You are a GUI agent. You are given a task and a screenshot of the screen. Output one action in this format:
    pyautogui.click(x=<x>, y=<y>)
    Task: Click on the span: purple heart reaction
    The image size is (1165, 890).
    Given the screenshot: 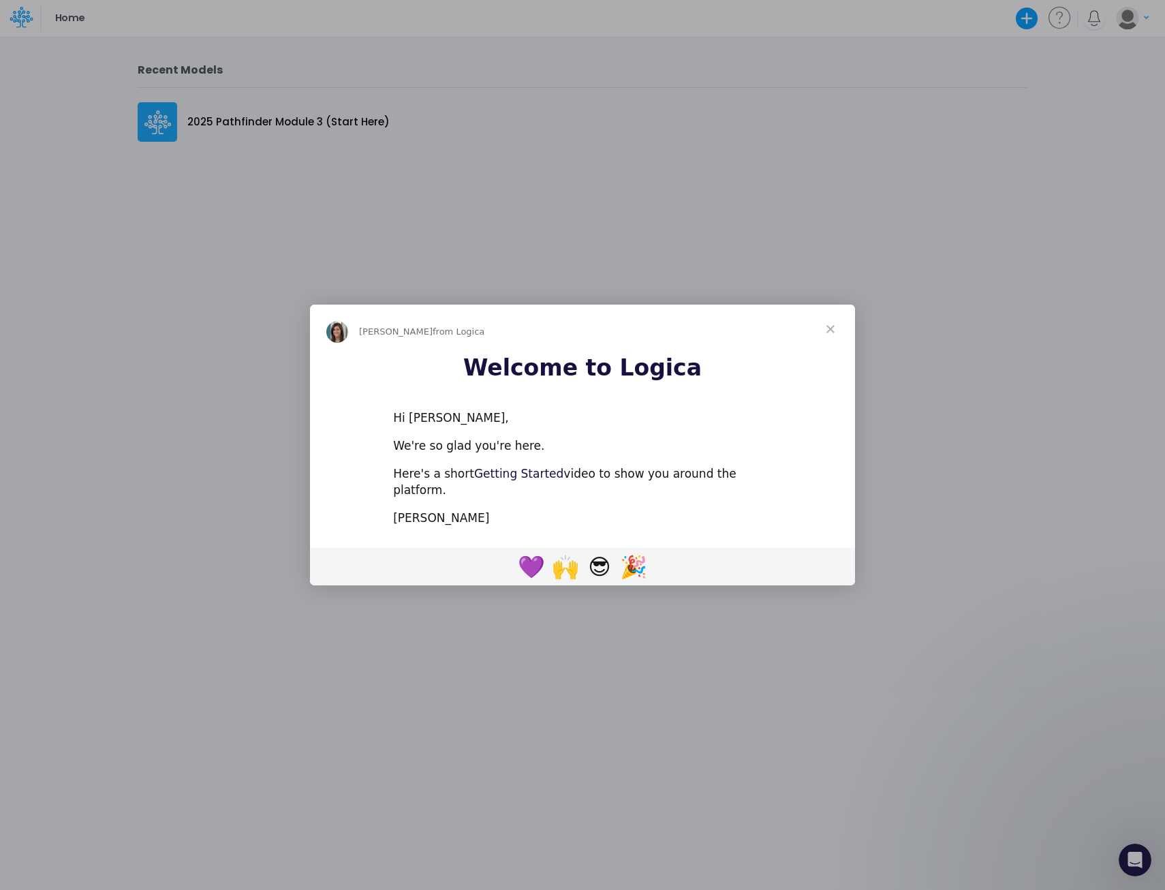 What is the action you would take?
    pyautogui.click(x=531, y=566)
    